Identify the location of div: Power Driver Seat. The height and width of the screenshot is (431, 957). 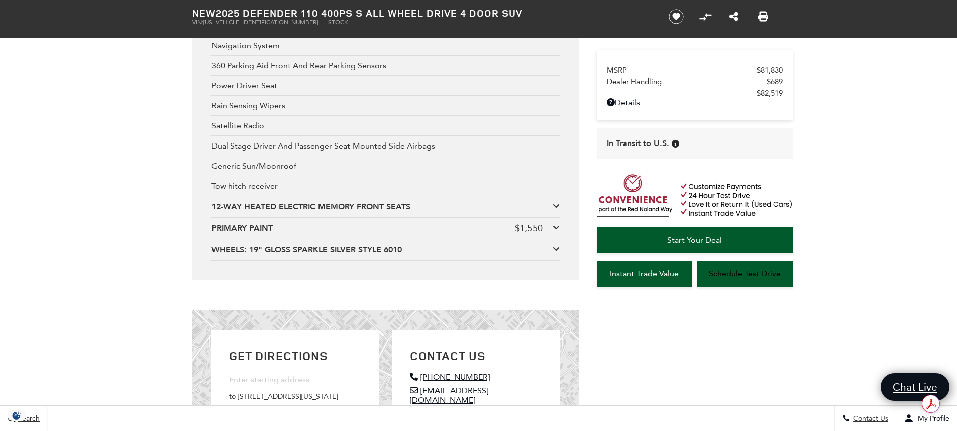
(385, 86).